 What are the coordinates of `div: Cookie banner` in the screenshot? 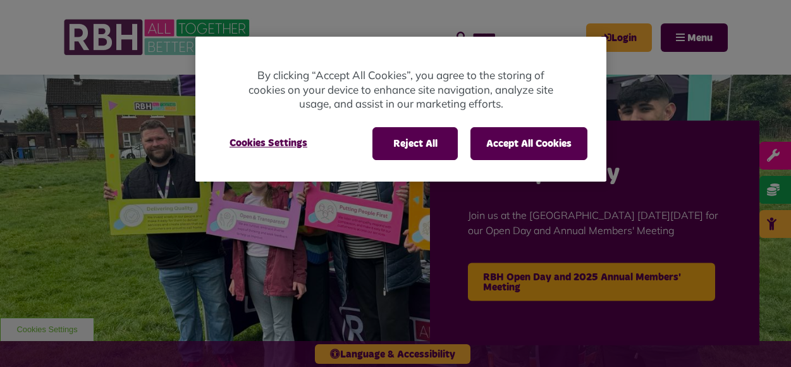 It's located at (401, 109).